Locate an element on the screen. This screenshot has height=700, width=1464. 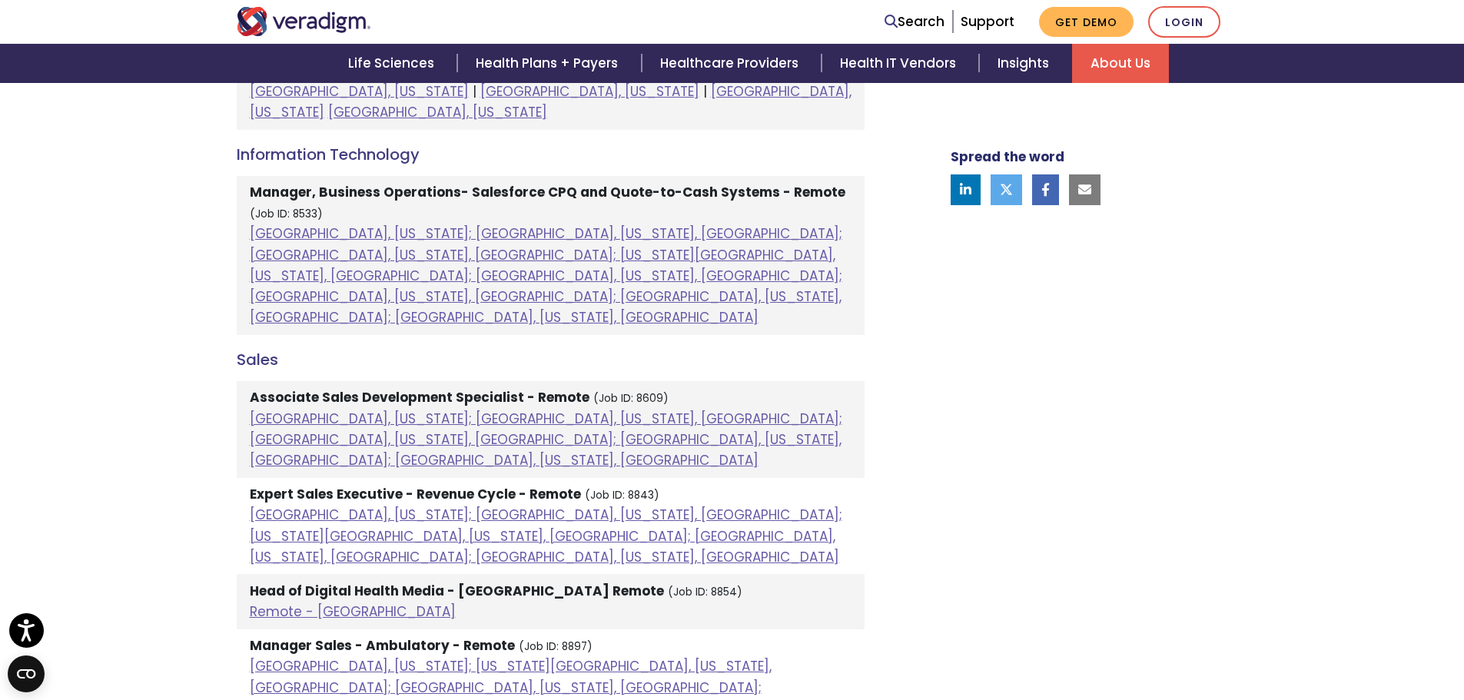
strong: Associate Sales Development Specialist - Remote is located at coordinates (420, 397).